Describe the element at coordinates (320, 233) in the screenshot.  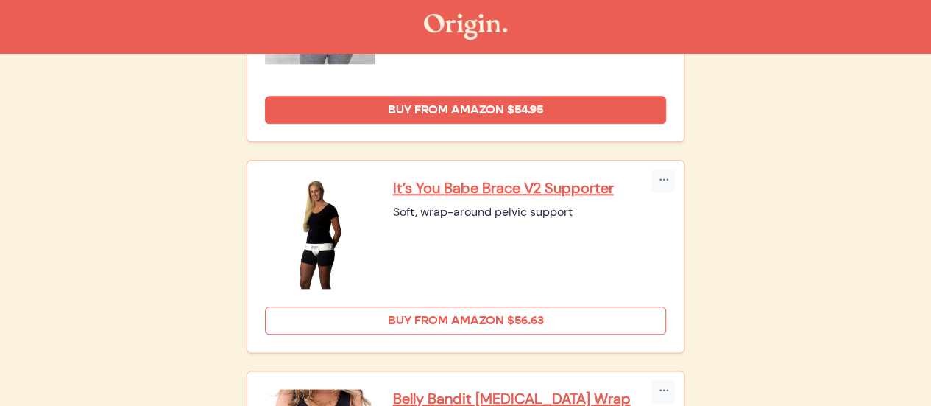
I see `img: It’s You Babe Brace V2 Supporter` at that location.